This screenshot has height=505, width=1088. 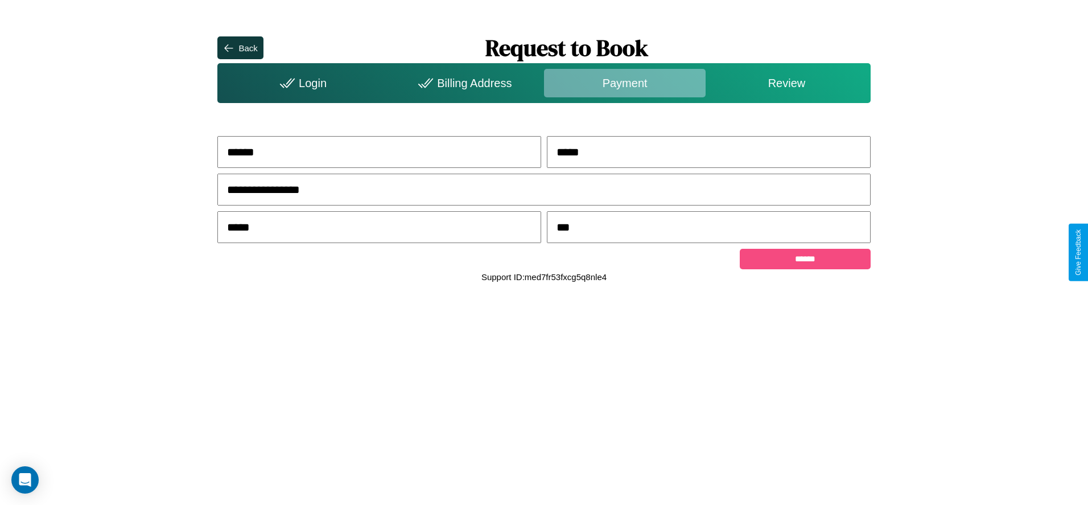 I want to click on div: Open Intercom Messenger, so click(x=25, y=480).